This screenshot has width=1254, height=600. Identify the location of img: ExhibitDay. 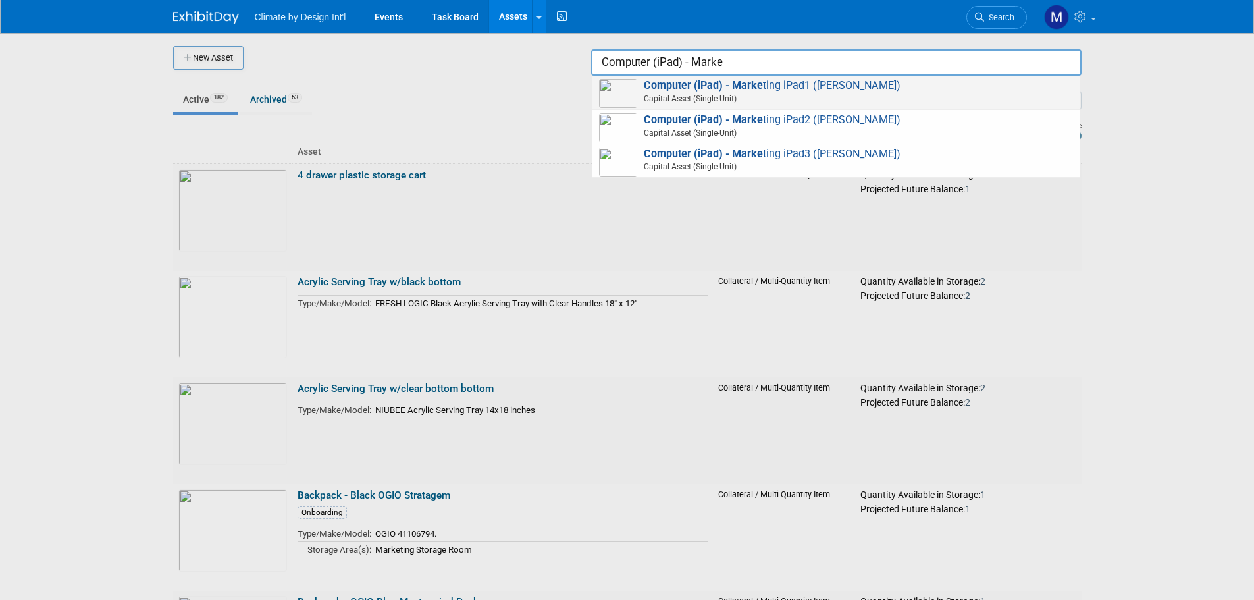
(206, 18).